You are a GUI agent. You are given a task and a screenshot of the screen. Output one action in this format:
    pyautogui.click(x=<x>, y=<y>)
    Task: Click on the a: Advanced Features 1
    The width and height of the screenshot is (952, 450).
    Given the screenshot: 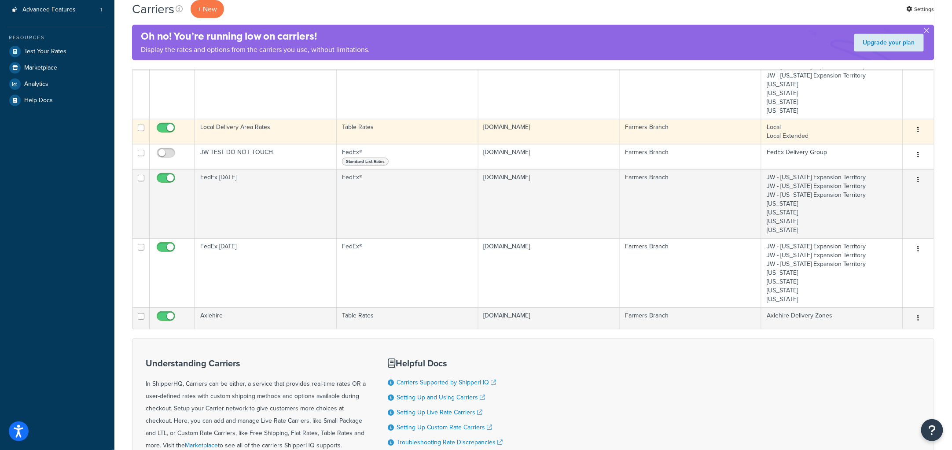 What is the action you would take?
    pyautogui.click(x=57, y=10)
    